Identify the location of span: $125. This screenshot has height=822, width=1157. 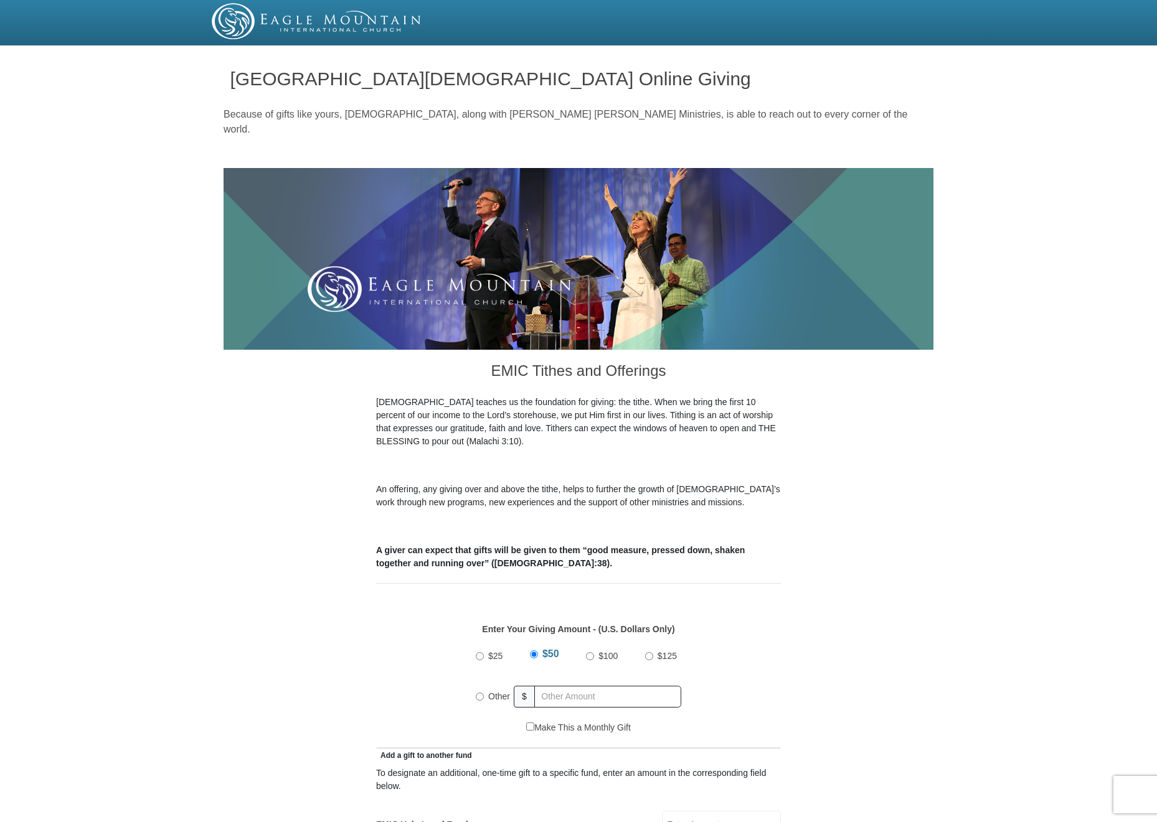
(667, 656).